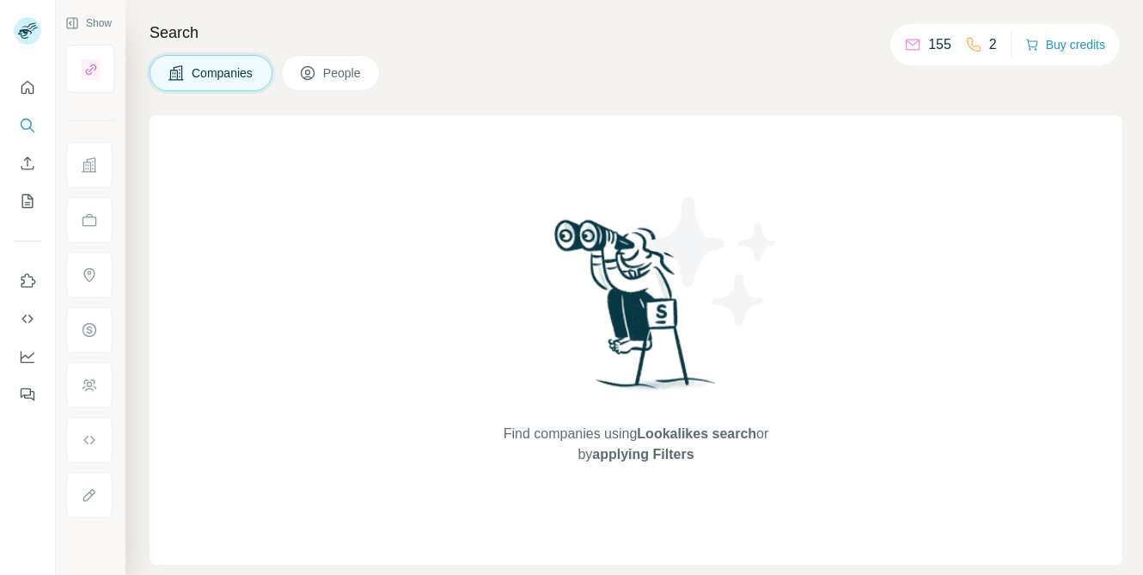 The height and width of the screenshot is (575, 1143). Describe the element at coordinates (636, 33) in the screenshot. I see `h4: Search` at that location.